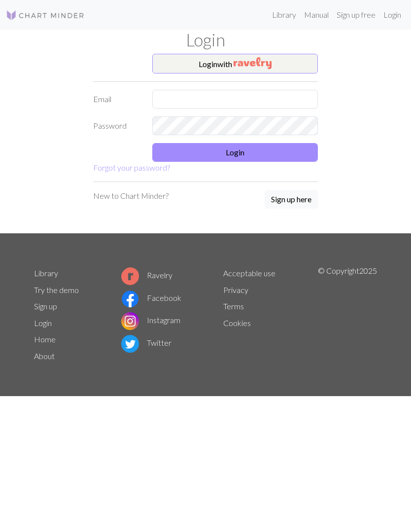 The image size is (411, 514). Describe the element at coordinates (45, 15) in the screenshot. I see `img: Logo` at that location.